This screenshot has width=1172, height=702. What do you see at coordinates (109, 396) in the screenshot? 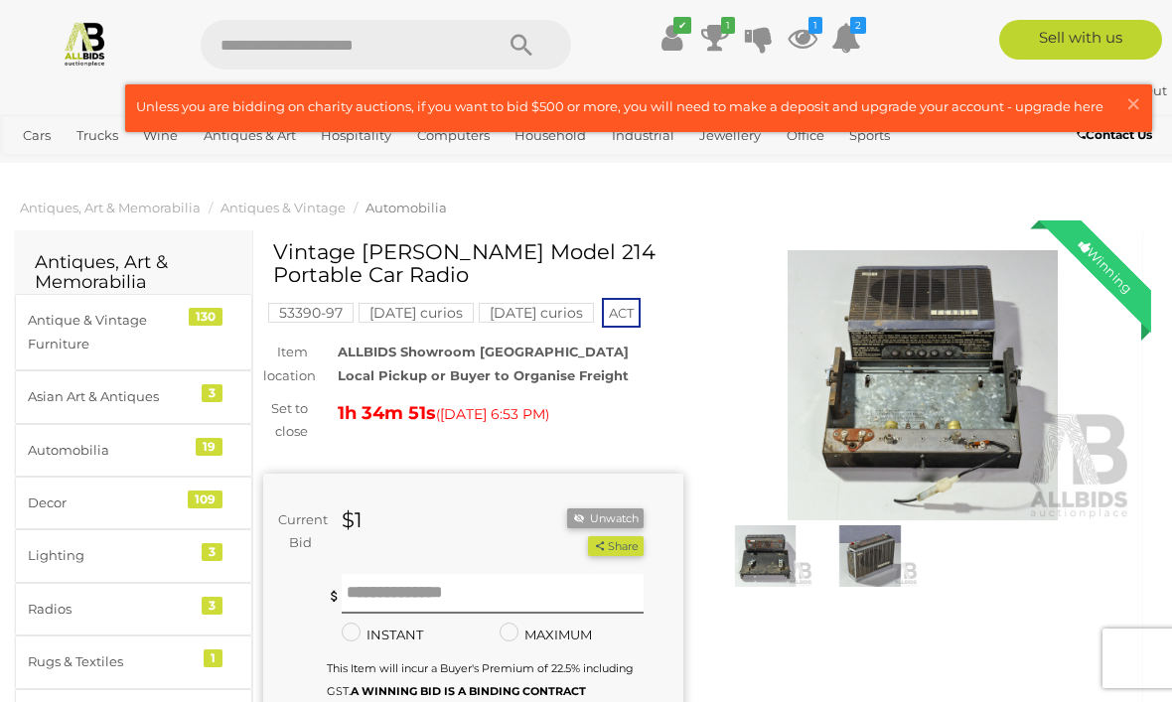
I see `div: Asian Art & Antiques` at bounding box center [109, 396].